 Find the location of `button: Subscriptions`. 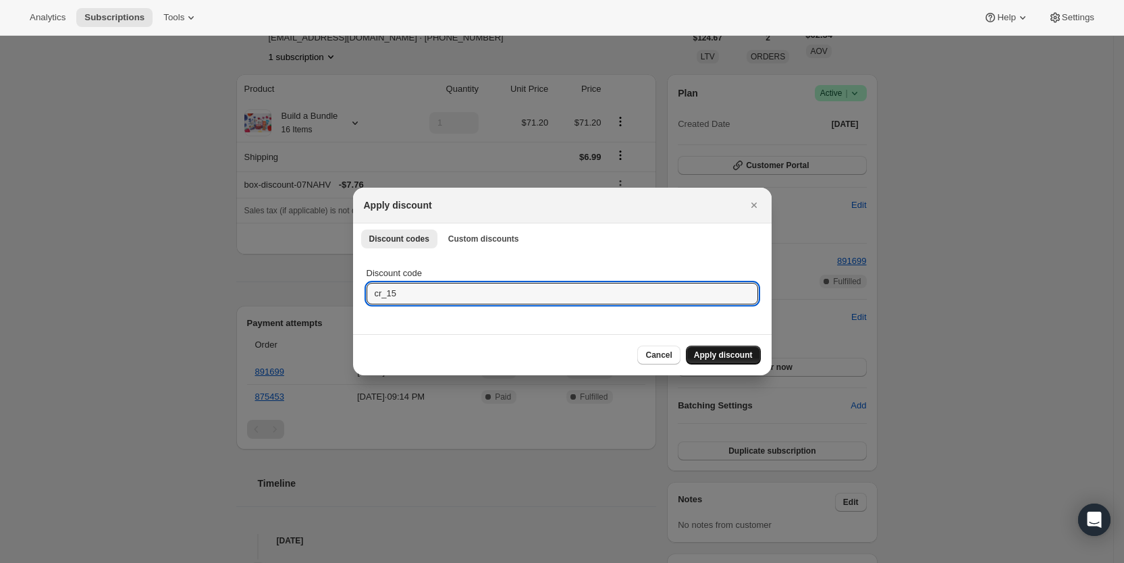

button: Subscriptions is located at coordinates (114, 18).